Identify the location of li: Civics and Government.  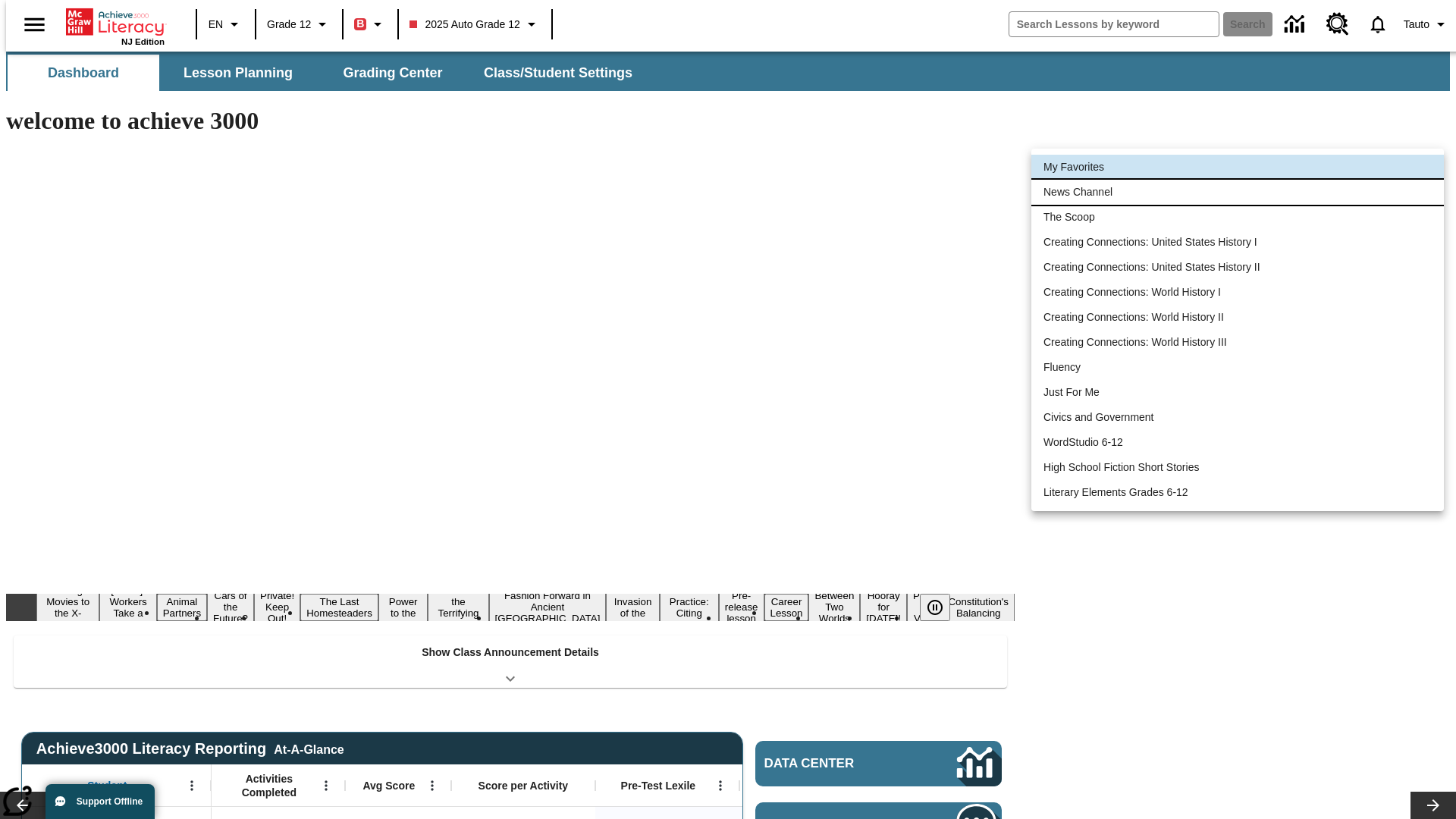
(1238, 417).